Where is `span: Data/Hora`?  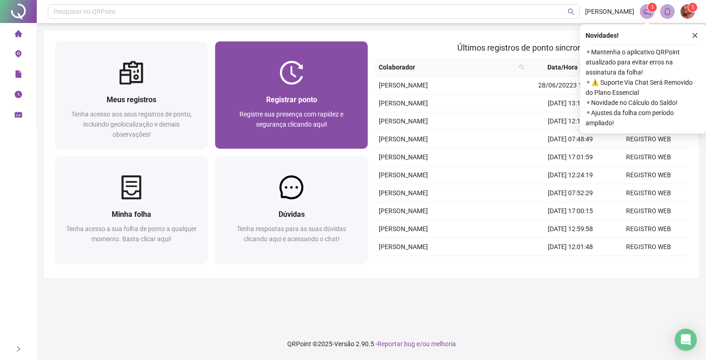 span: Data/Hora is located at coordinates (563, 67).